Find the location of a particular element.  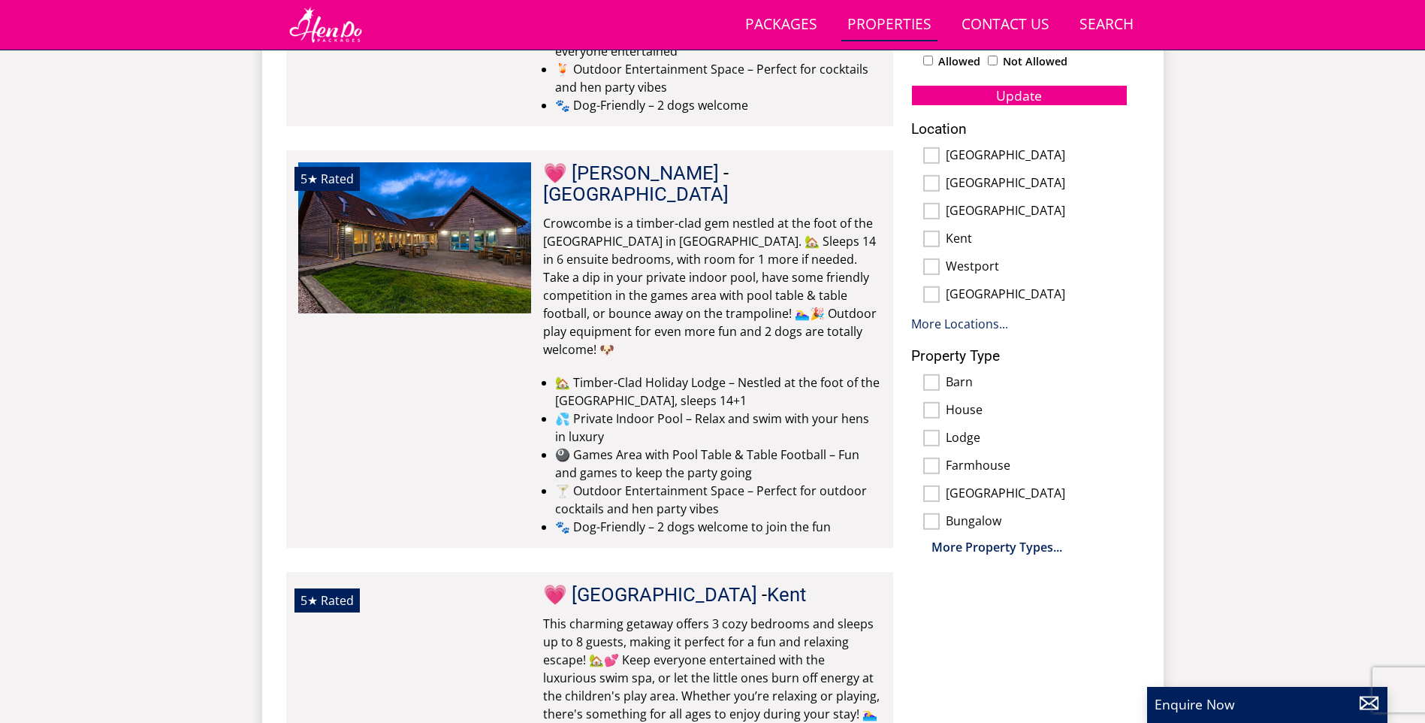

label: Lodge is located at coordinates (1037, 439).